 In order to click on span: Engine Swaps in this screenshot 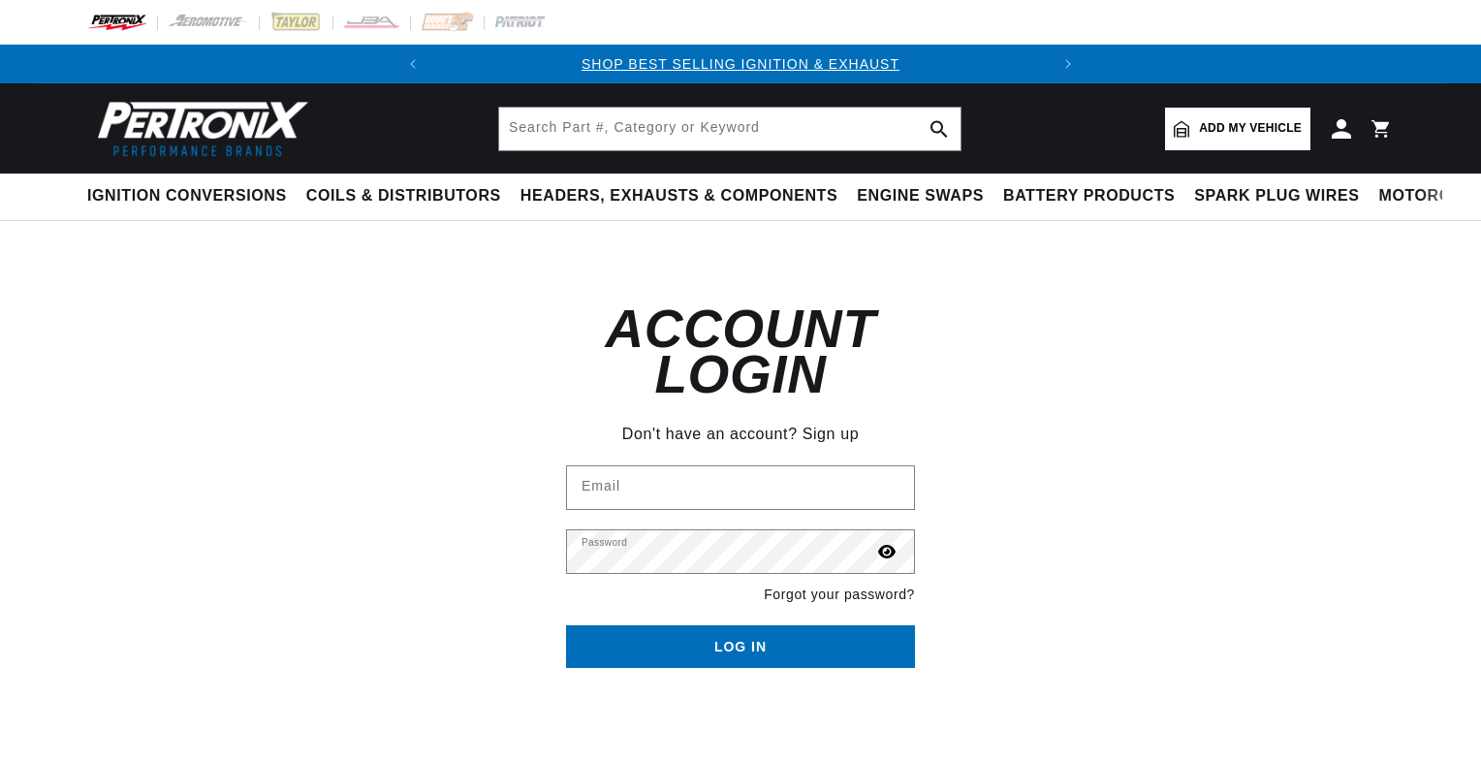, I will do `click(920, 196)`.